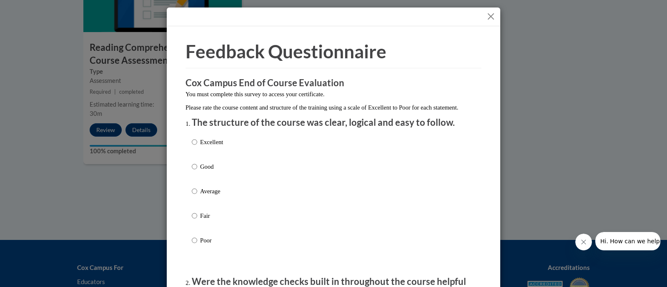  Describe the element at coordinates (211, 167) in the screenshot. I see `p: Good` at that location.